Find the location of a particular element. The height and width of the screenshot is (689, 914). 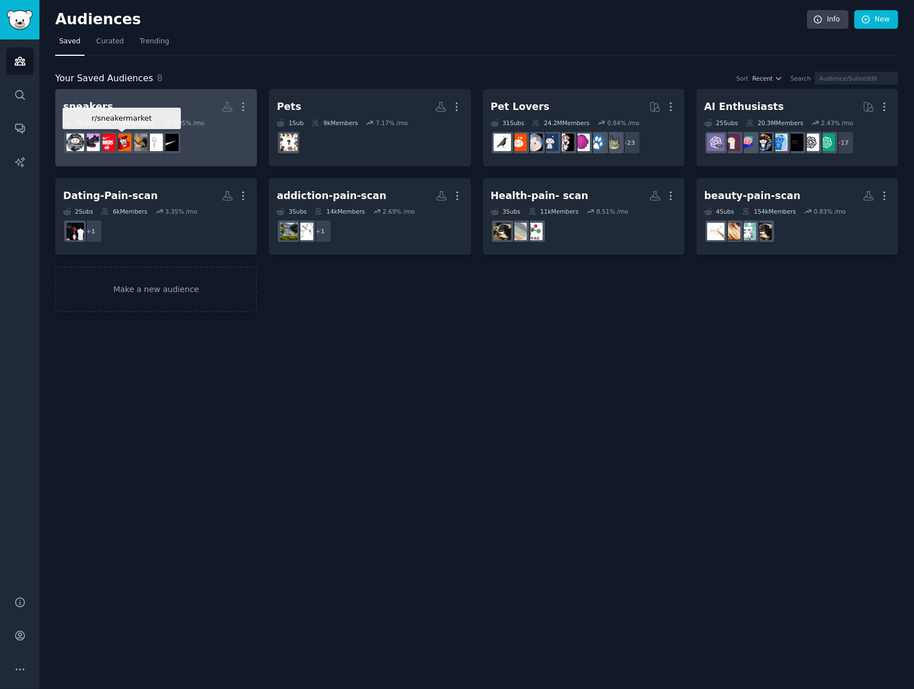

div: 154k Members is located at coordinates (769, 211).